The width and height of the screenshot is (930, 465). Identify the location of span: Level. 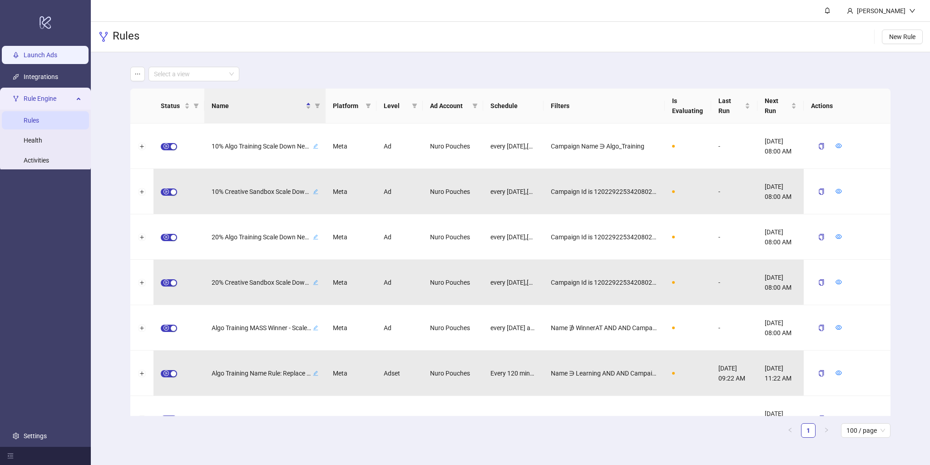
(396, 106).